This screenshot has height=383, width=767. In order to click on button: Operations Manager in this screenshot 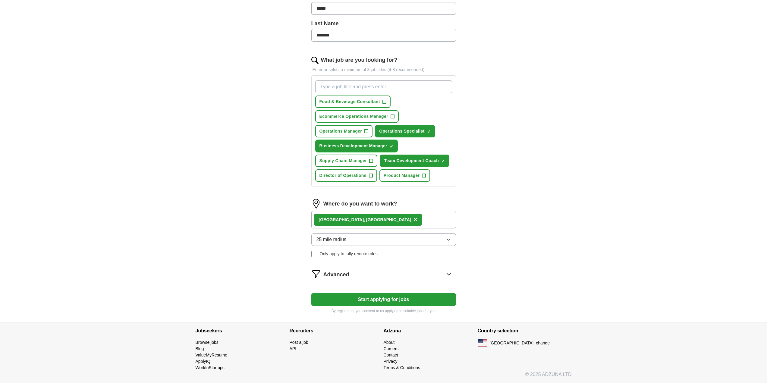, I will do `click(344, 131)`.